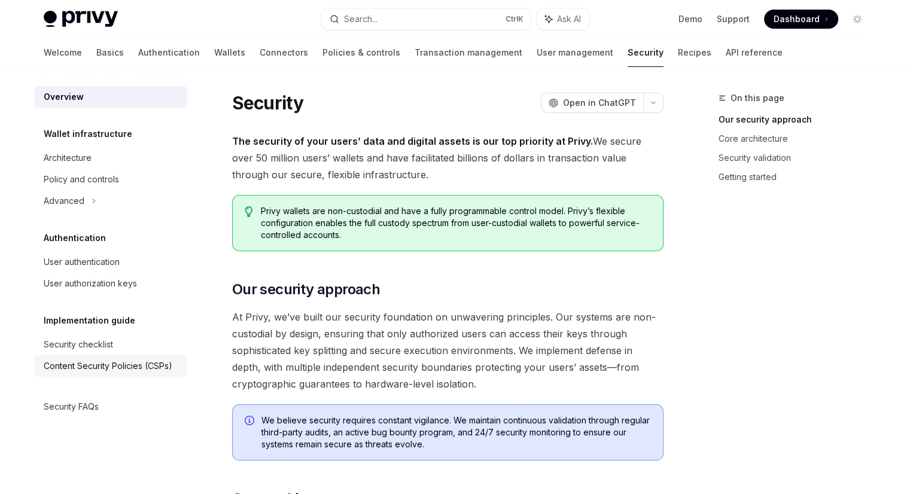 The image size is (910, 494). I want to click on a: Policies & controls, so click(361, 53).